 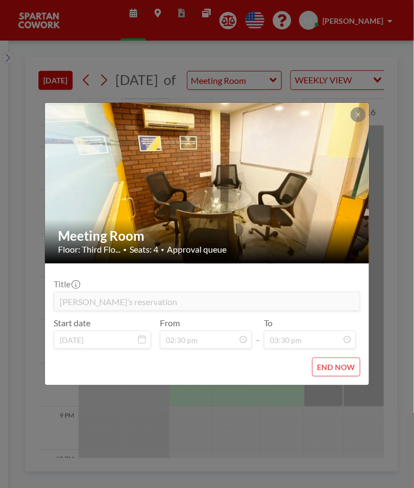 I want to click on h2: Meeting Room, so click(x=207, y=236).